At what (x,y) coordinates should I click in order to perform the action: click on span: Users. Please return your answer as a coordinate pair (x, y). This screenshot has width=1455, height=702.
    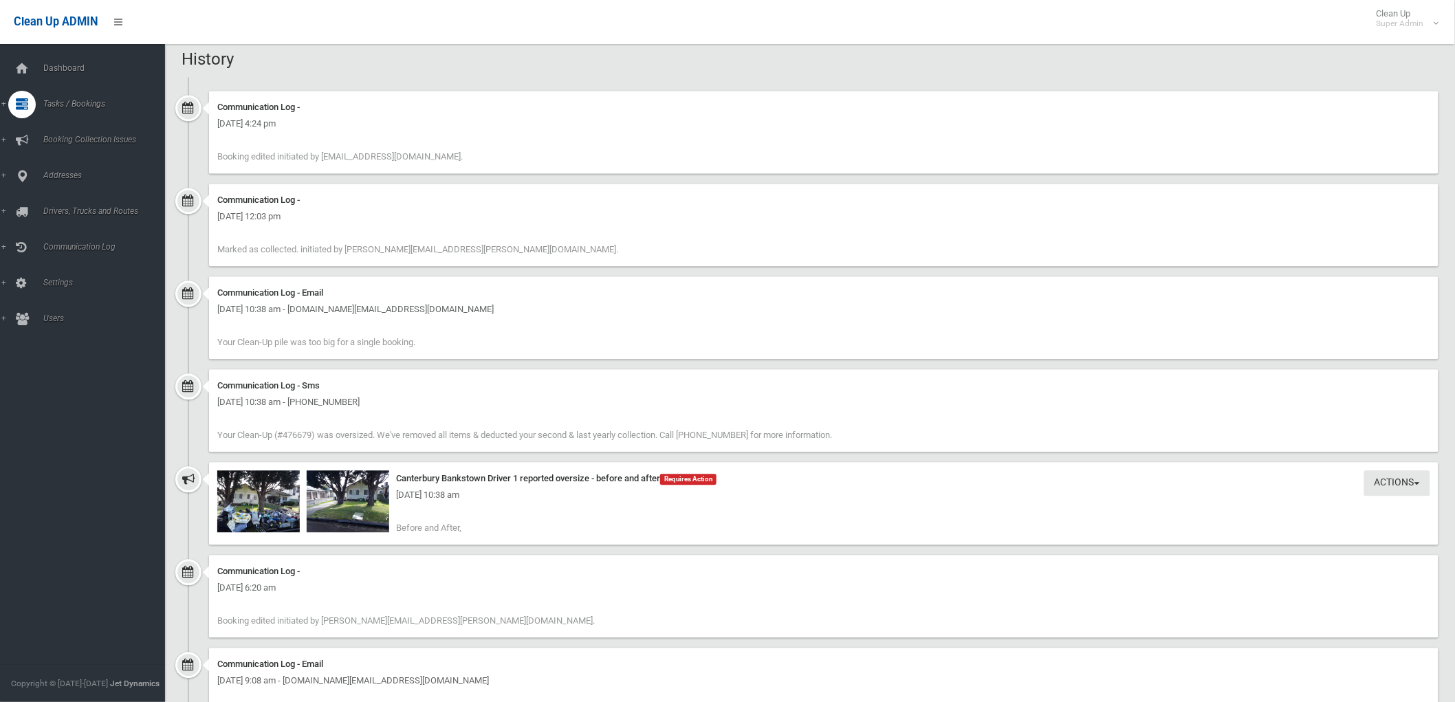
    Looking at the image, I should click on (108, 318).